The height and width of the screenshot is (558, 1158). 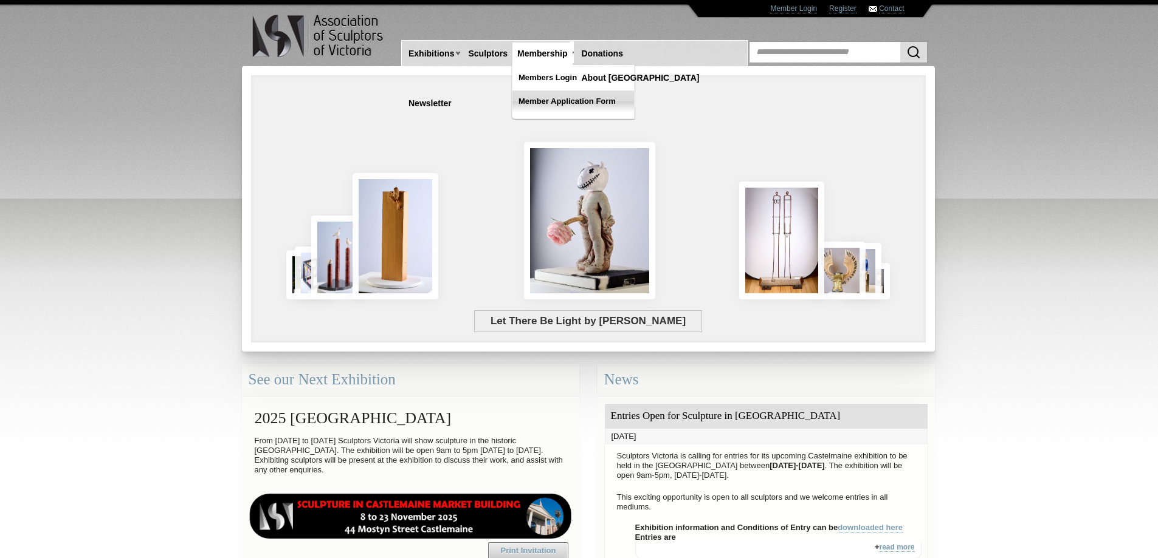 What do you see at coordinates (410, 517) in the screenshot?
I see `img: castlemaine-ldrbd25v2.png` at bounding box center [410, 517].